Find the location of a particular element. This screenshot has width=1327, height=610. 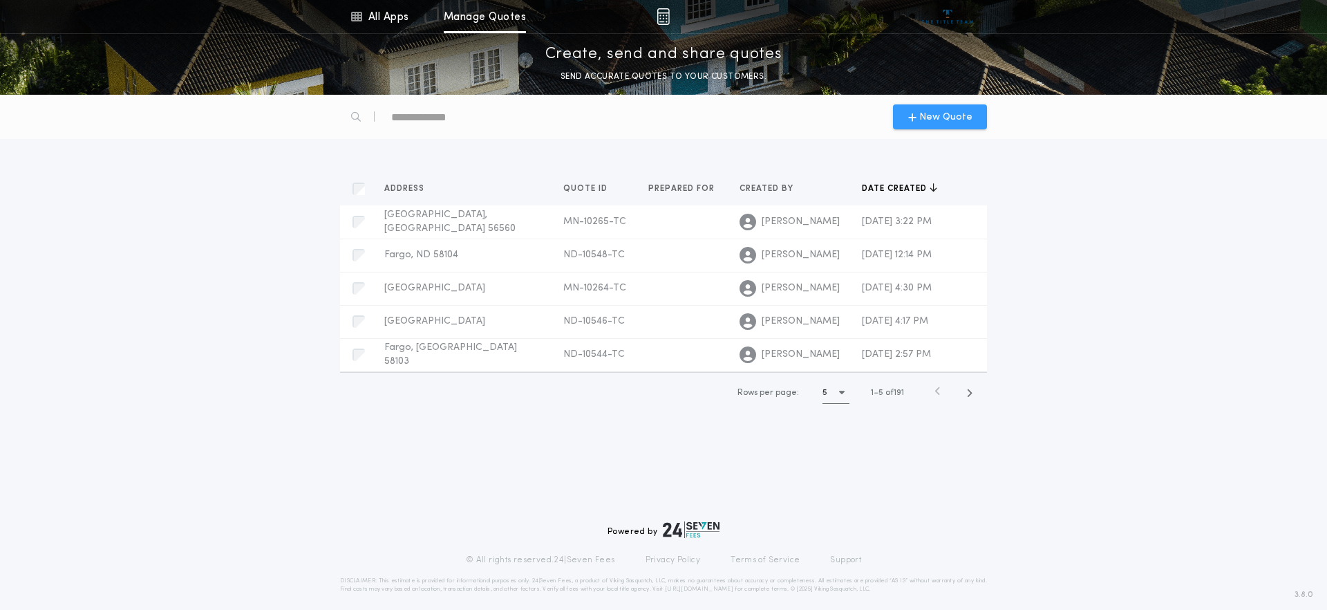

p: DISCLAIMER: This estimate is provided for informational purposes only. 24|Seven Fees, a product o... is located at coordinates (664, 585).